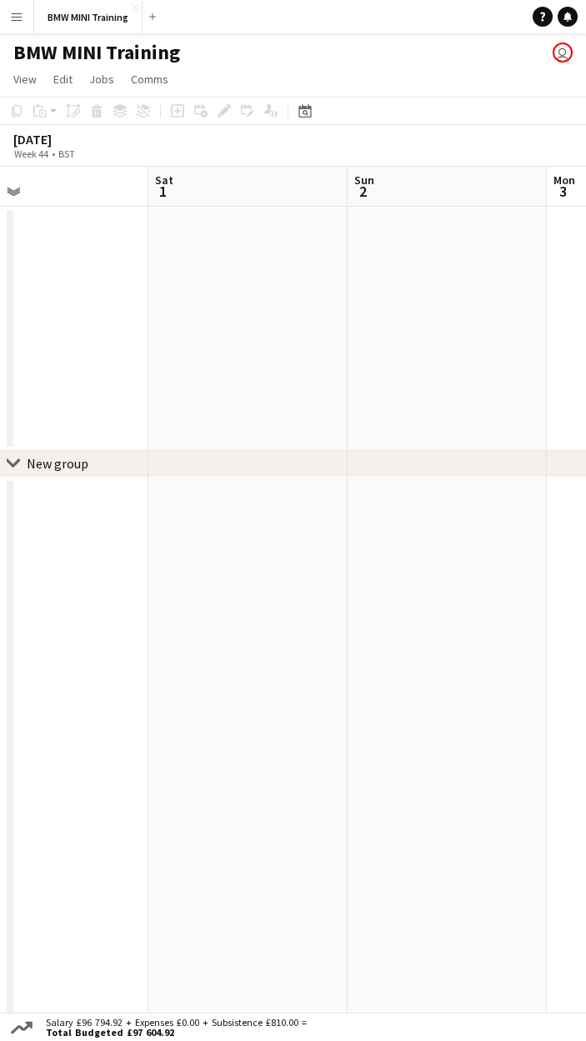  Describe the element at coordinates (63, 79) in the screenshot. I see `a: Edit` at that location.